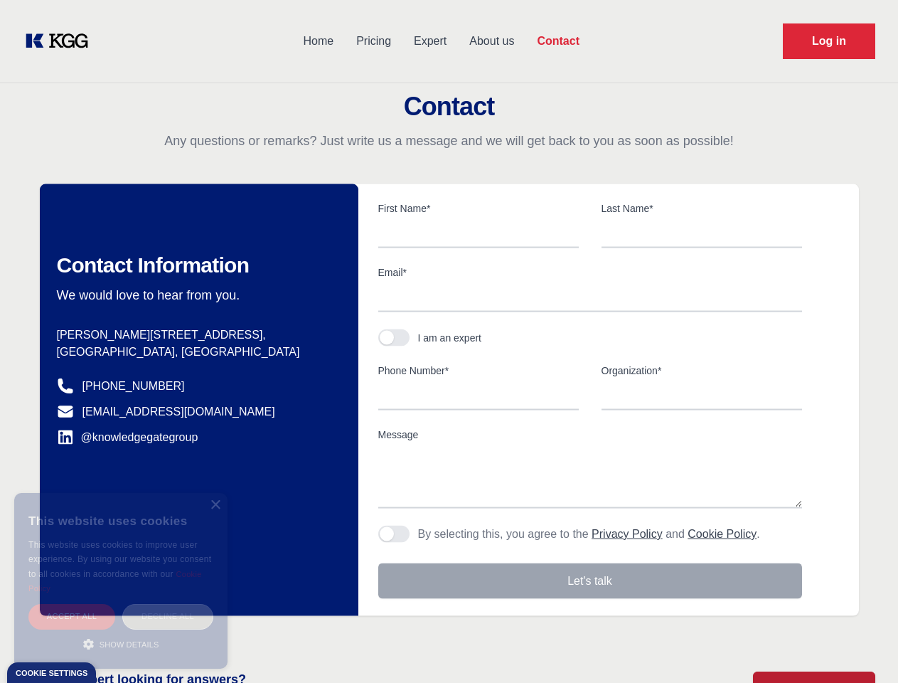 This screenshot has width=898, height=683. What do you see at coordinates (702, 371) in the screenshot?
I see `label: Organization*` at bounding box center [702, 371].